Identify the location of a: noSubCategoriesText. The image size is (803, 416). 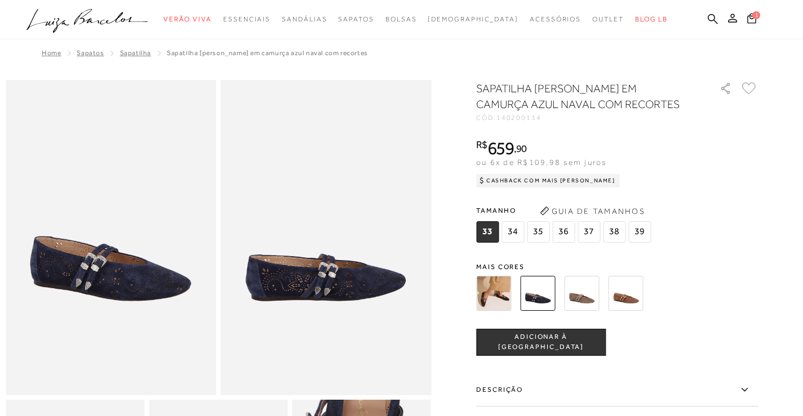
(473, 19).